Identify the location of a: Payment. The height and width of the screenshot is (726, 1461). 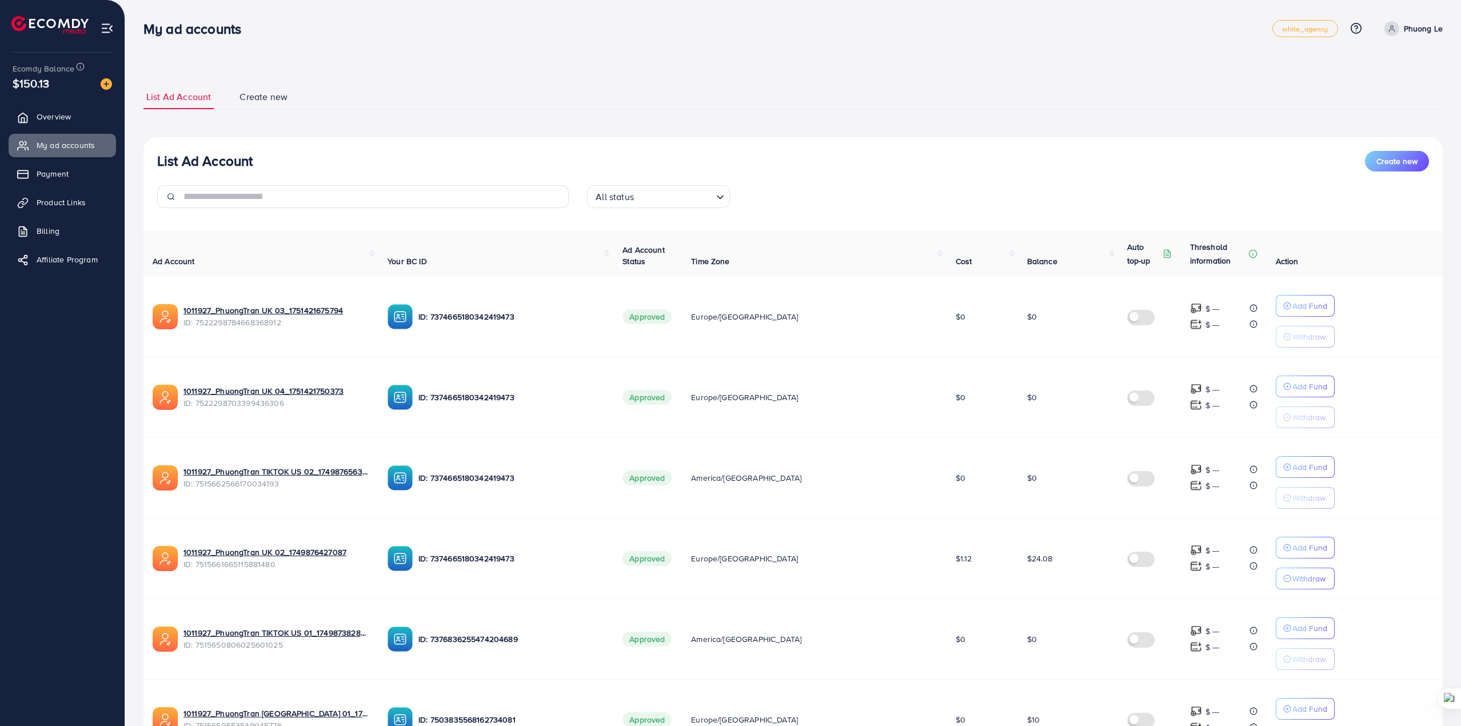
(62, 174).